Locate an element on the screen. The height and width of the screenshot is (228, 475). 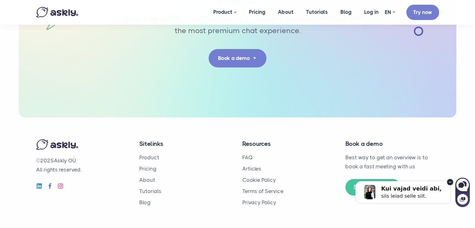
h4: Sitelinks is located at coordinates (186, 144).